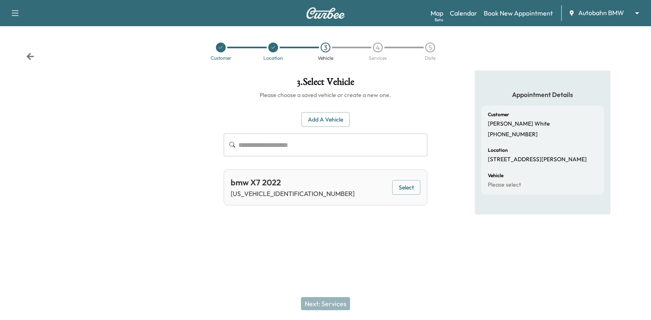 The width and height of the screenshot is (651, 320). What do you see at coordinates (378, 47) in the screenshot?
I see `div: 4` at bounding box center [378, 47].